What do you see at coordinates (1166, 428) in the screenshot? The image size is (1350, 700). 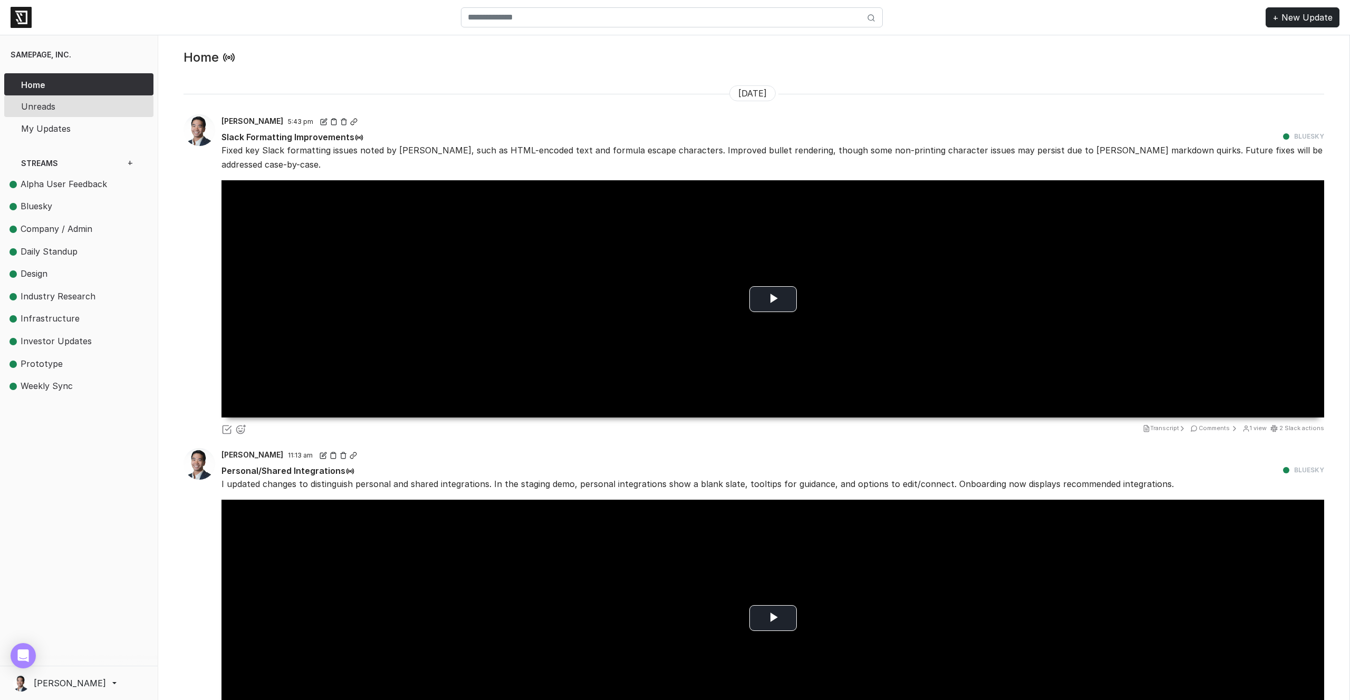 I see `span: Transcript` at bounding box center [1166, 428].